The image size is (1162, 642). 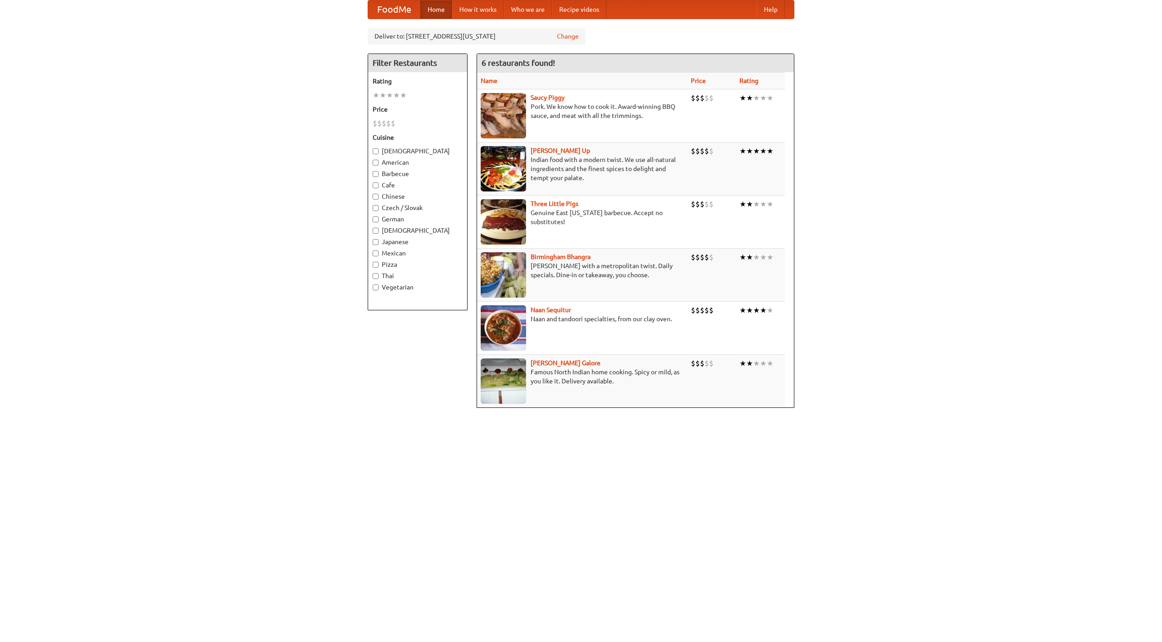 I want to click on label: Thai, so click(x=418, y=276).